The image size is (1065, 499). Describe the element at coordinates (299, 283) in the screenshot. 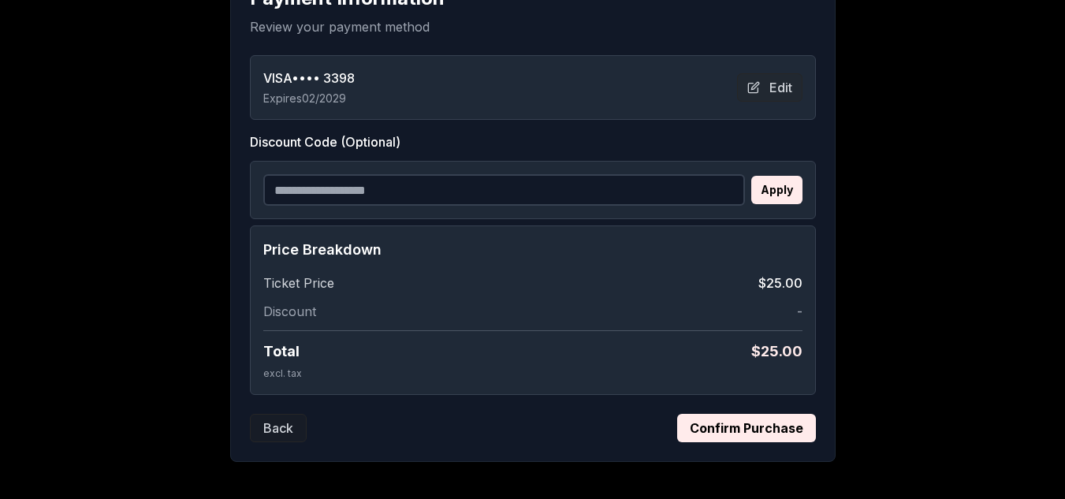

I see `span: Ticket Price` at that location.